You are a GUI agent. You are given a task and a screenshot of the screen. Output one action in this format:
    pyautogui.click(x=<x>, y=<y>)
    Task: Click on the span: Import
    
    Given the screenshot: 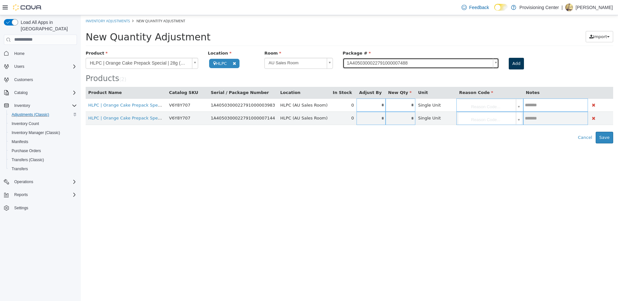 What is the action you would take?
    pyautogui.click(x=519, y=21)
    